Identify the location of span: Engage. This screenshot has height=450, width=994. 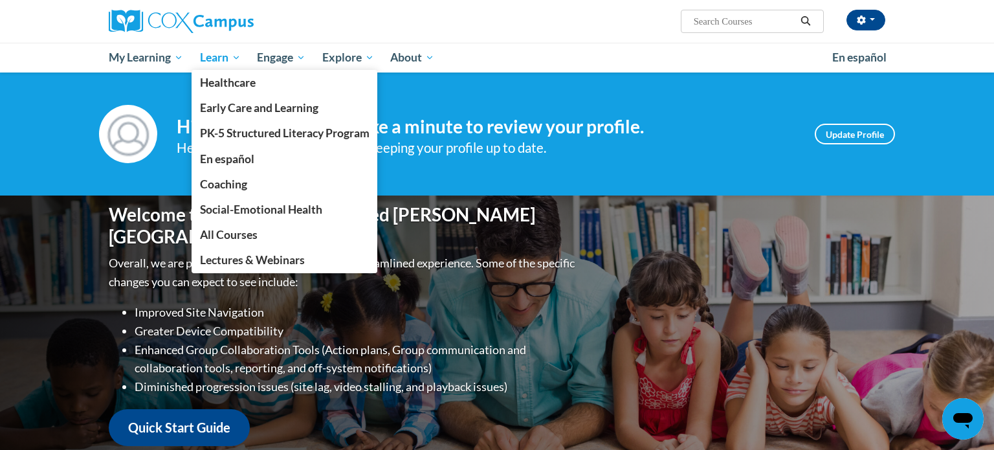
(281, 58).